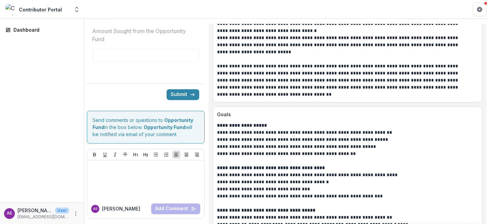 This screenshot has height=224, width=489. Describe the element at coordinates (197, 154) in the screenshot. I see `button: Align Right` at that location.